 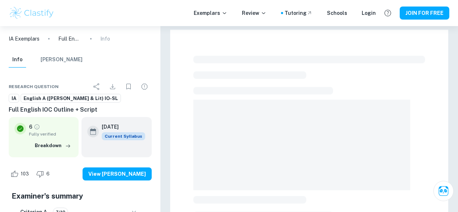 What do you see at coordinates (44, 174) in the screenshot?
I see `div: Dislike` at bounding box center [44, 174].